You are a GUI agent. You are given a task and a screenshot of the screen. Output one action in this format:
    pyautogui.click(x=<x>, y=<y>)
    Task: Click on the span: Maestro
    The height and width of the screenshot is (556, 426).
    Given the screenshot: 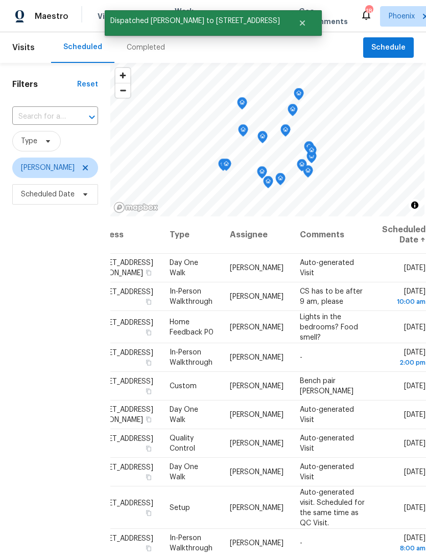 What is the action you would take?
    pyautogui.click(x=52, y=16)
    